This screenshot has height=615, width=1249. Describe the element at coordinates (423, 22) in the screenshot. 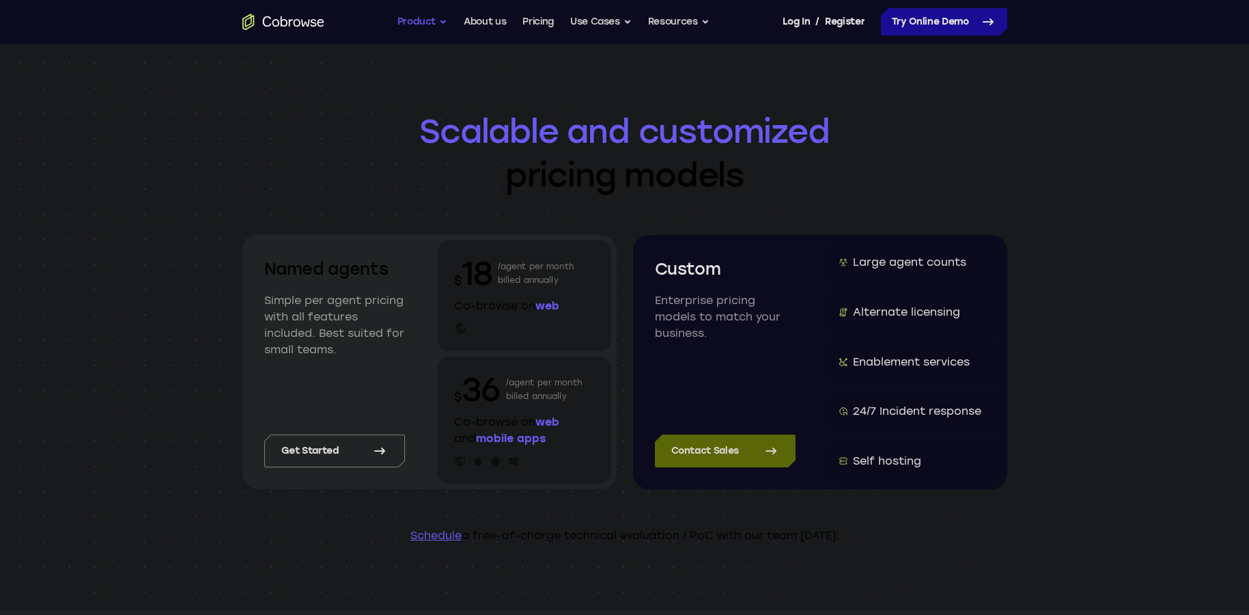

I see `button: Product` at that location.